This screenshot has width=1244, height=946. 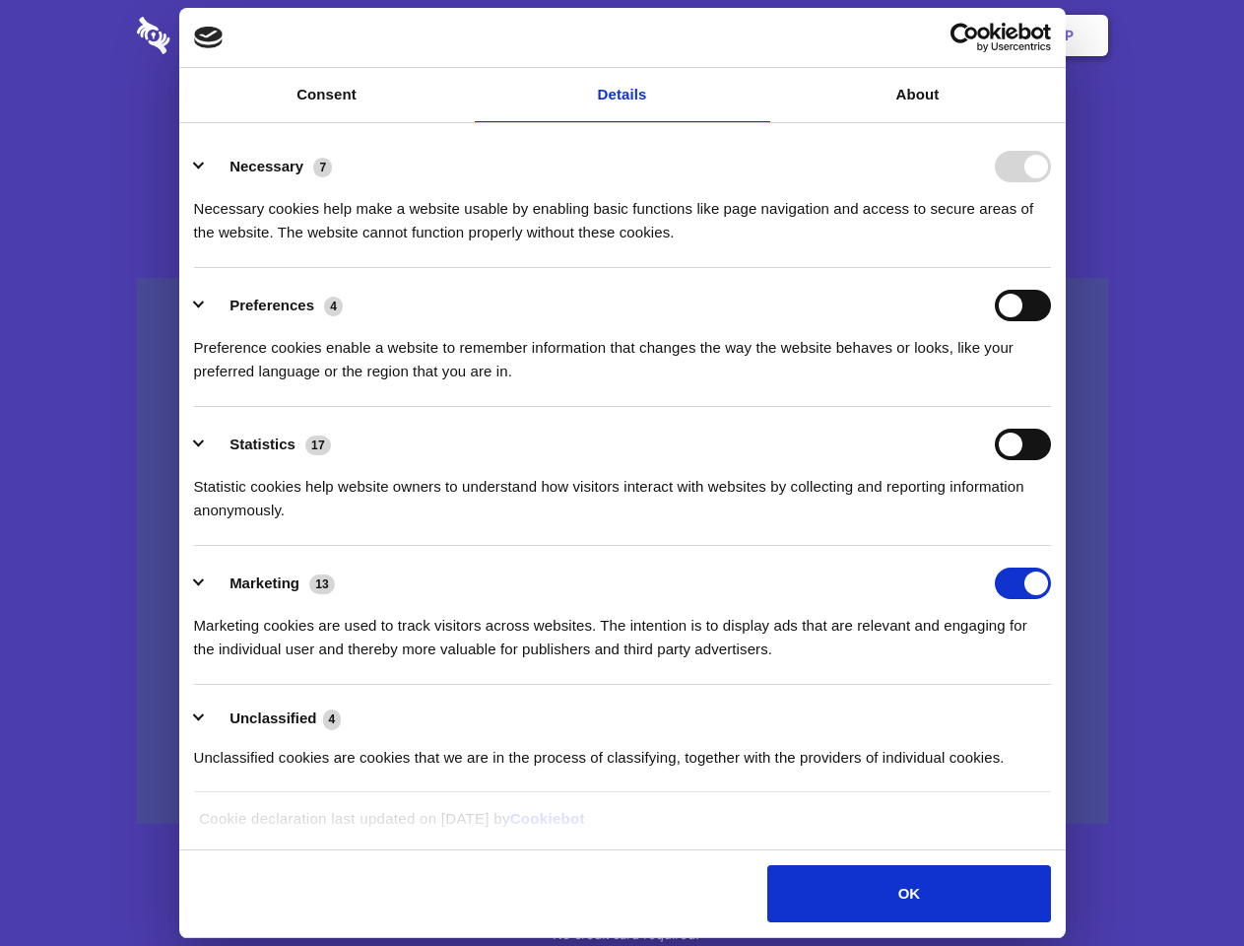 What do you see at coordinates (322, 584) in the screenshot?
I see `span: 13` at bounding box center [322, 584].